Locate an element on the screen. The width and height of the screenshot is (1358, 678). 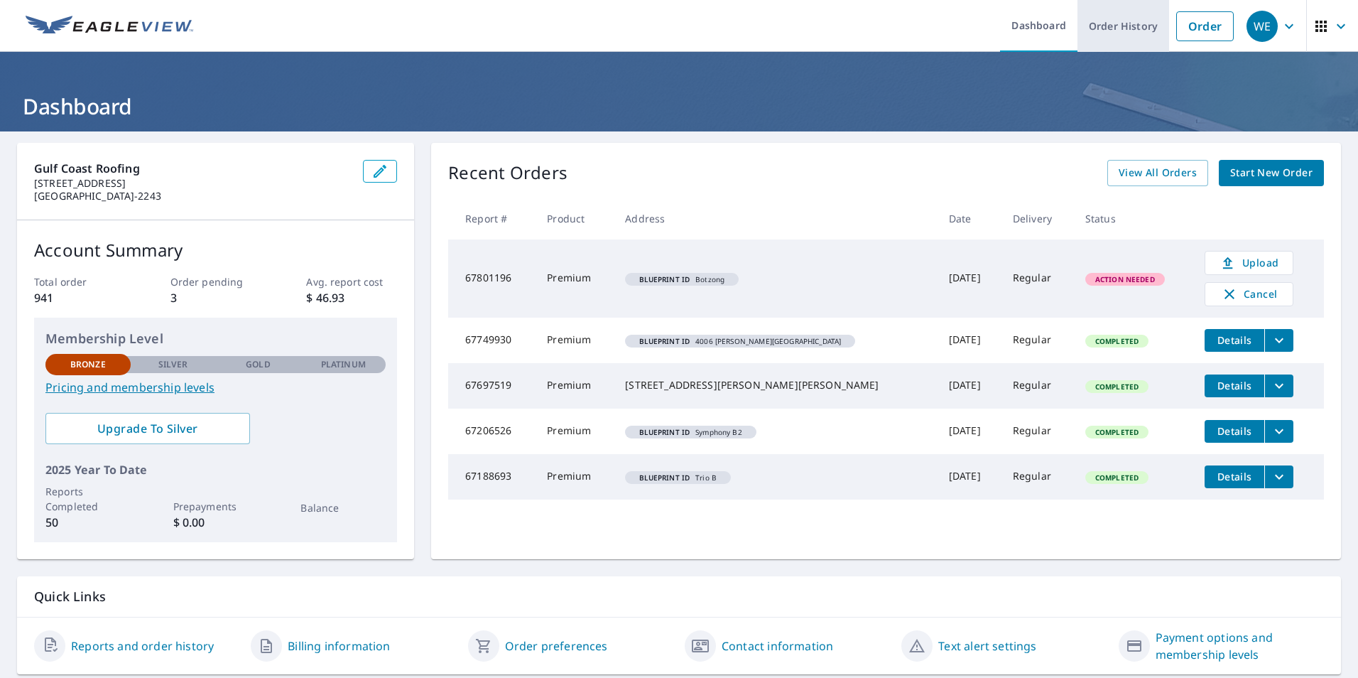
span: Botzong is located at coordinates (682, 279).